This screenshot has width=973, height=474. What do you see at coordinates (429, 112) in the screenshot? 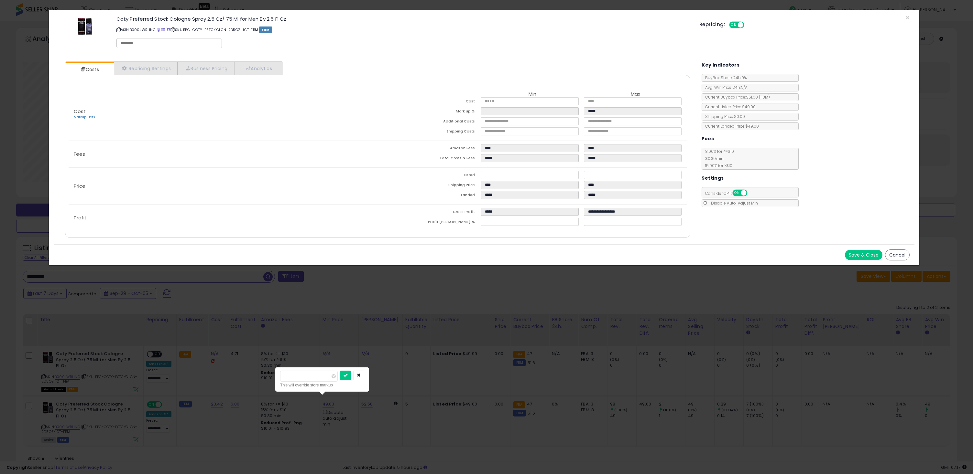
I see `td: Mark up %` at bounding box center [429, 112].